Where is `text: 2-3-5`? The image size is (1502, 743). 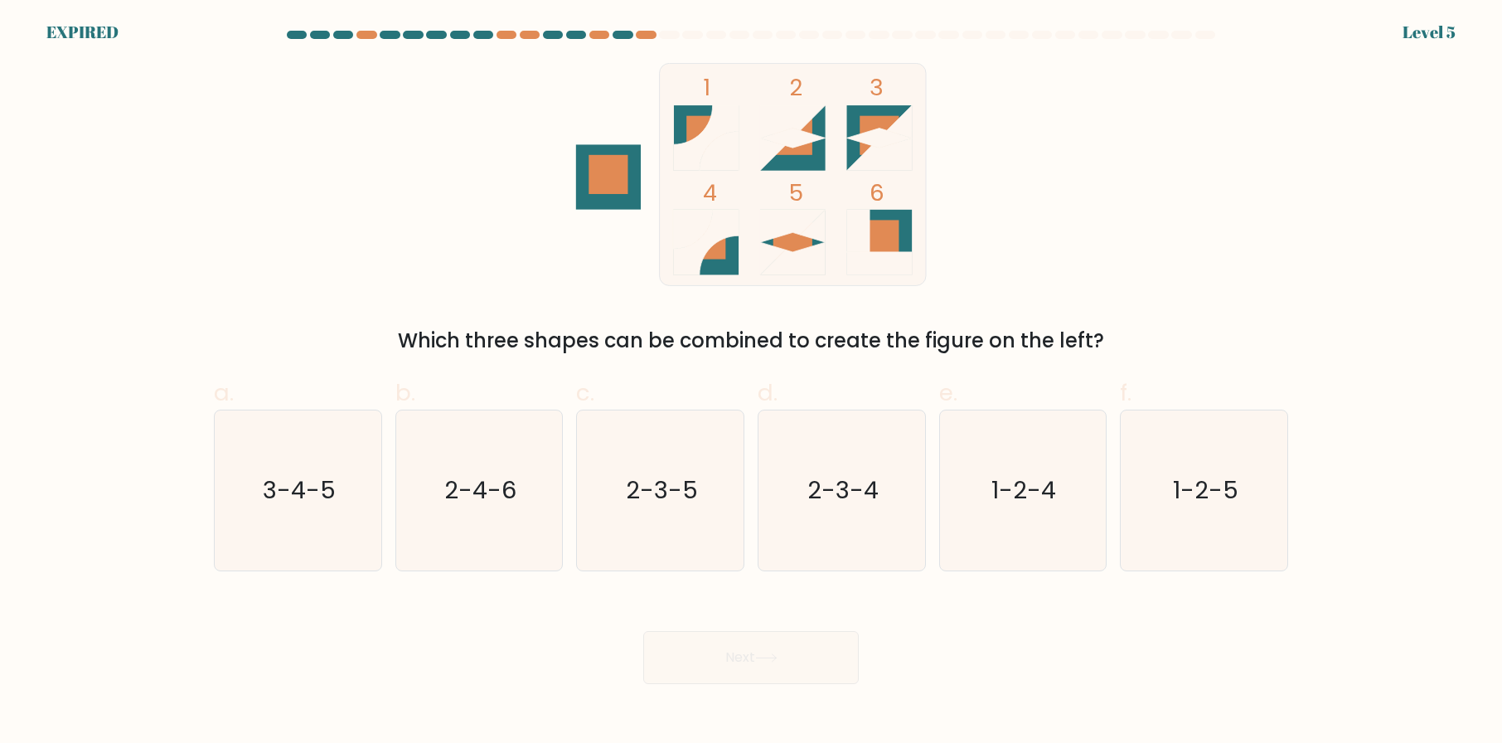
text: 2-3-5 is located at coordinates (661, 490).